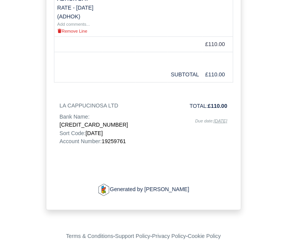  Describe the element at coordinates (89, 236) in the screenshot. I see `a: Terms & Conditions` at that location.